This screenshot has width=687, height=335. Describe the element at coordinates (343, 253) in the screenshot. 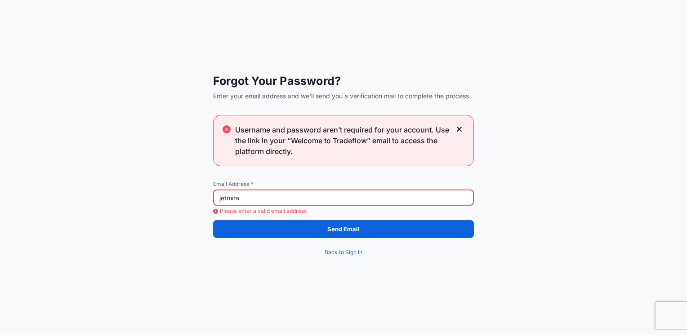

I see `a: Back to Sign In` at that location.